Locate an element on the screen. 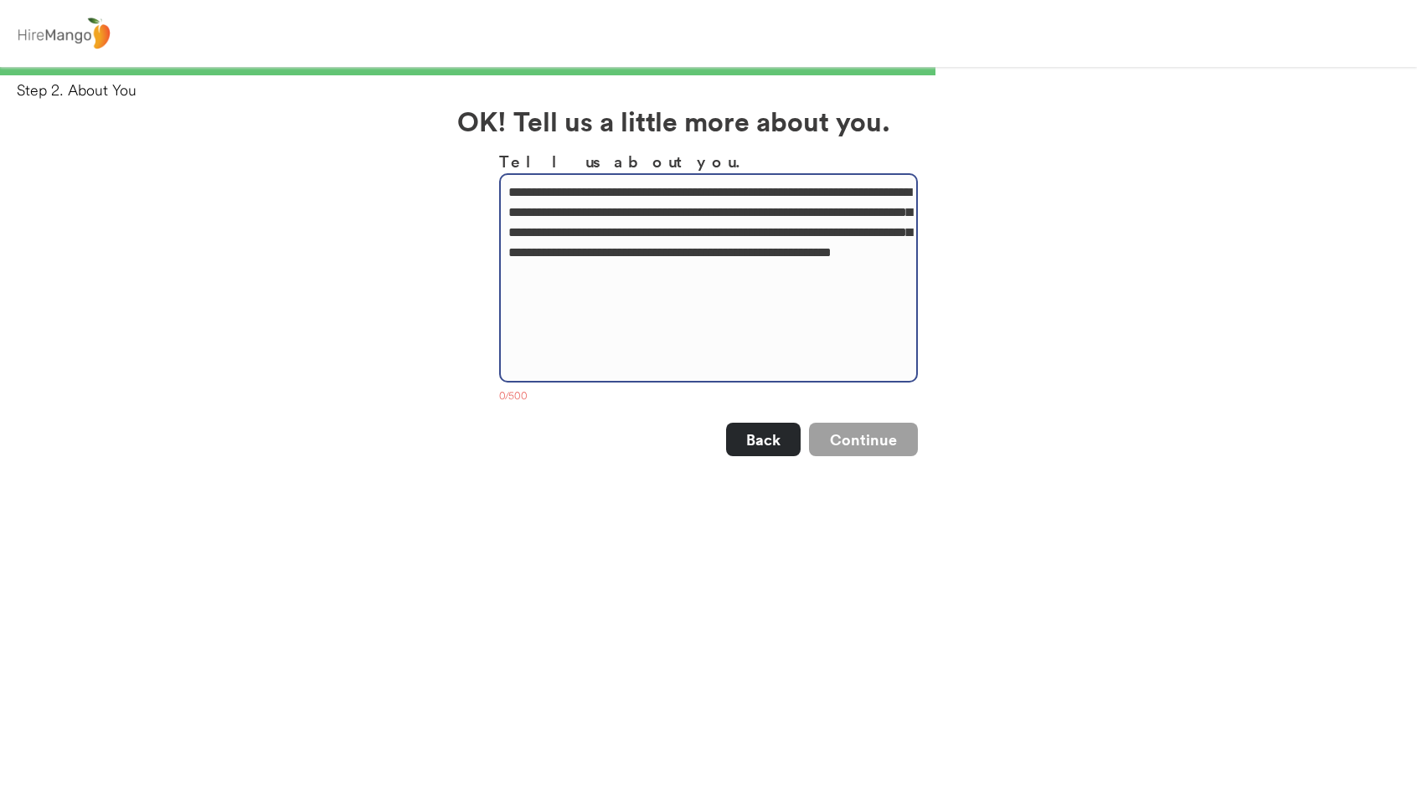  div: 0/500 is located at coordinates (708, 398).